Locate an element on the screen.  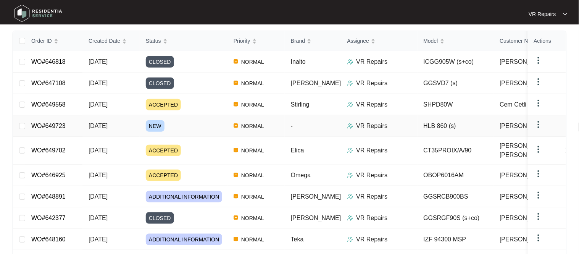
a: WO#649702 is located at coordinates (48, 150).